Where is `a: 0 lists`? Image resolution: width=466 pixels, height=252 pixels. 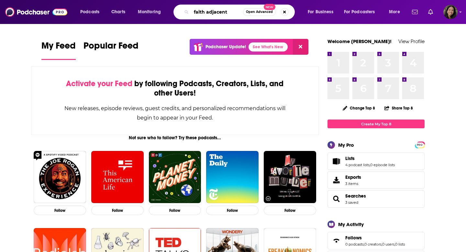
a: 0 lists is located at coordinates (400, 244).